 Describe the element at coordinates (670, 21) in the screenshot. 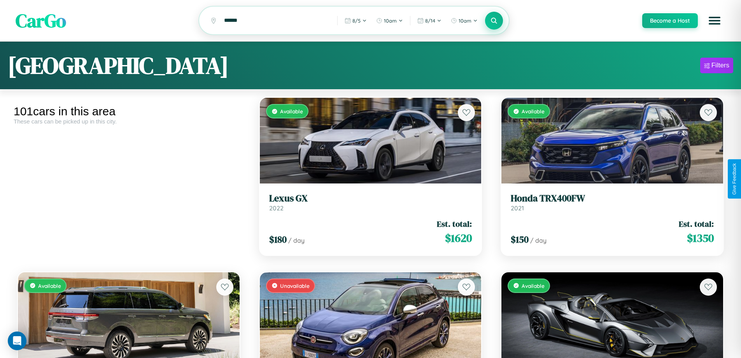

I see `button: Become a Host` at that location.